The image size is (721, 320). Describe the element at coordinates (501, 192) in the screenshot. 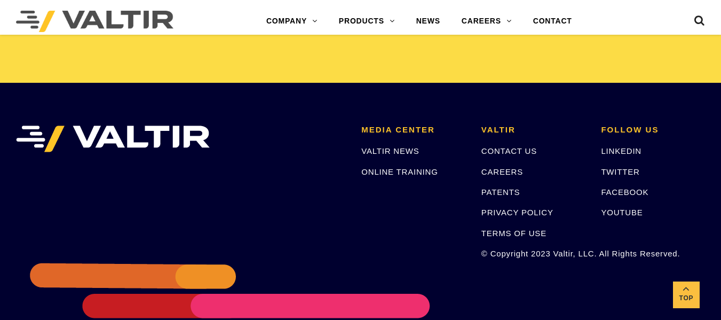

I see `a: PATENTS` at that location.